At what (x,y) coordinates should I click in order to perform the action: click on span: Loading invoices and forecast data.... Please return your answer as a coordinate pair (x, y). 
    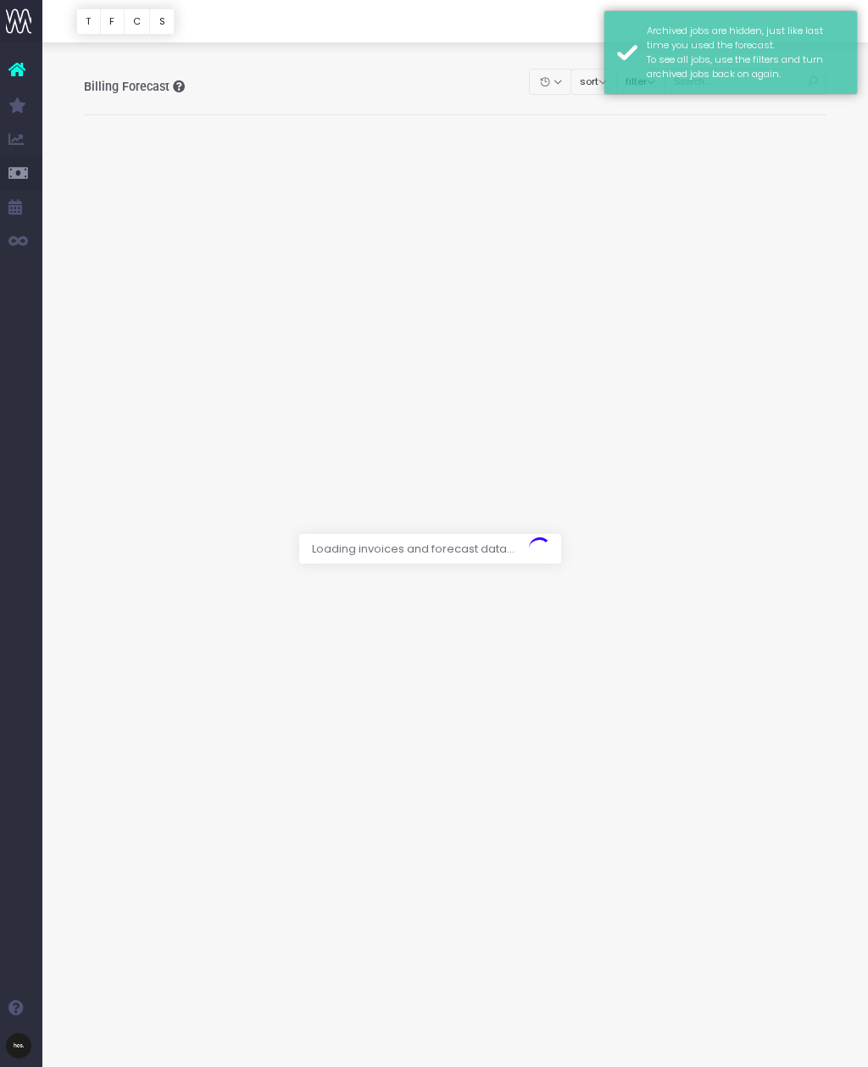
    Looking at the image, I should click on (413, 549).